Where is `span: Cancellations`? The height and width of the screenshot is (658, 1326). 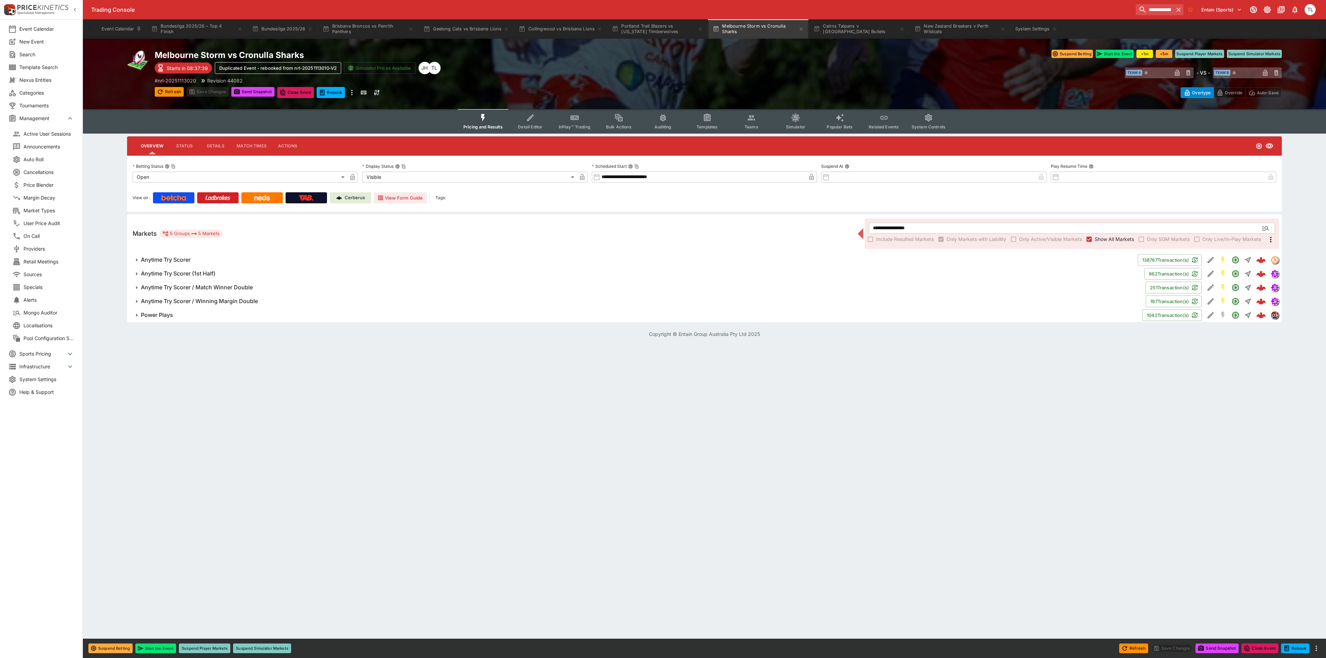
span: Cancellations is located at coordinates (49, 172).